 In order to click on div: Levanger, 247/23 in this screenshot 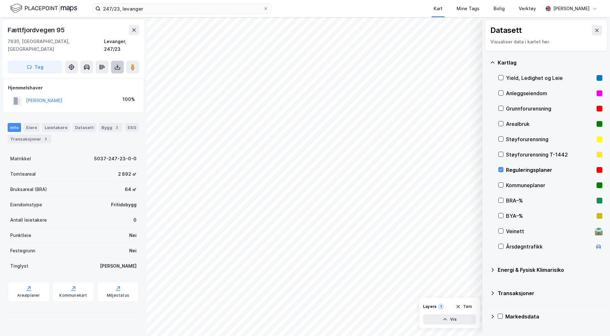, I will do `click(122, 45)`.